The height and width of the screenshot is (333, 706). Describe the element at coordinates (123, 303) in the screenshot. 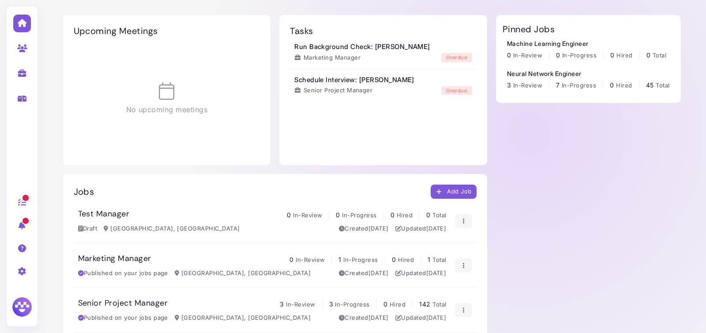

I see `h3: Senior Project Manager` at that location.